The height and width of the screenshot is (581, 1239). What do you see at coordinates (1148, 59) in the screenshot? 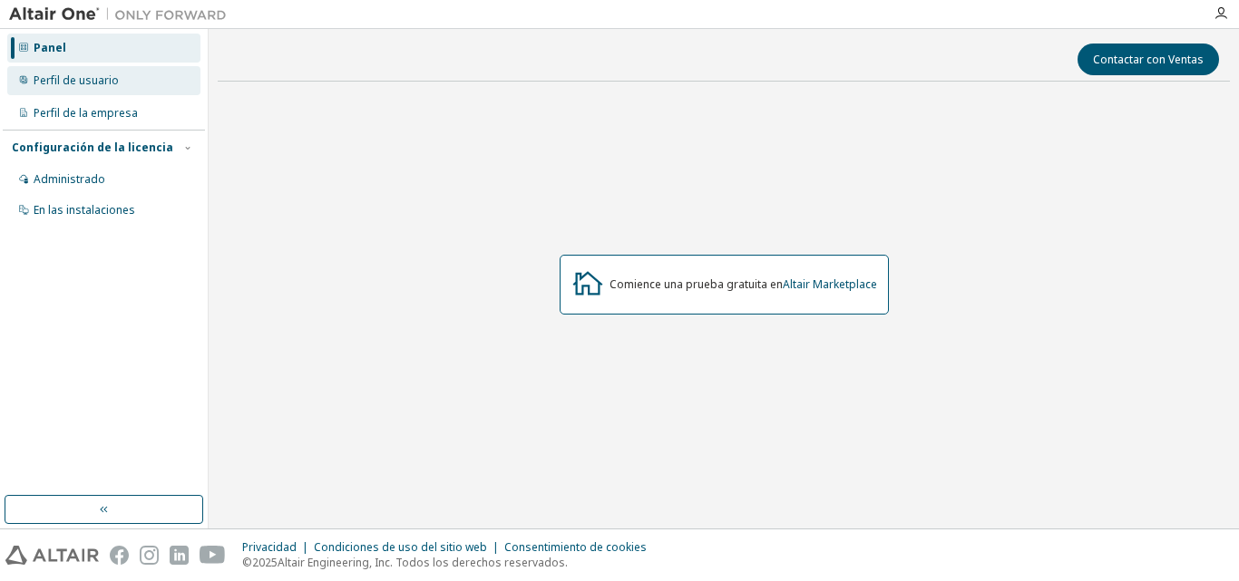
I see `button: Contactar con Ventas` at bounding box center [1148, 59].